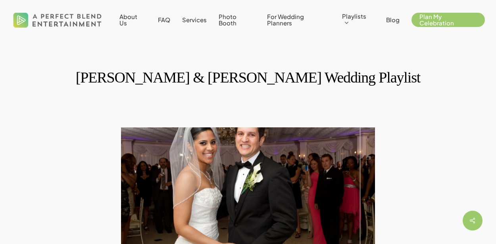 The height and width of the screenshot is (244, 496). What do you see at coordinates (133, 20) in the screenshot?
I see `a: About Us` at bounding box center [133, 20].